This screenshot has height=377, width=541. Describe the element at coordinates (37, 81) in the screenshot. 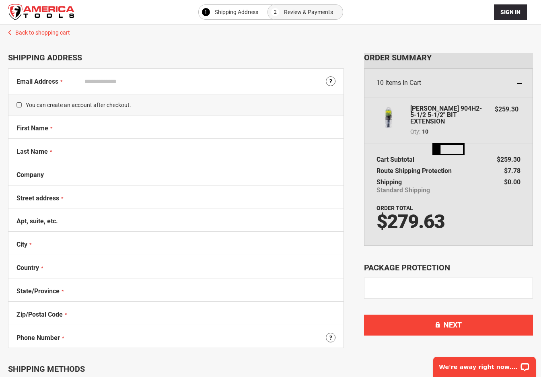

I see `span: Email Address` at that location.